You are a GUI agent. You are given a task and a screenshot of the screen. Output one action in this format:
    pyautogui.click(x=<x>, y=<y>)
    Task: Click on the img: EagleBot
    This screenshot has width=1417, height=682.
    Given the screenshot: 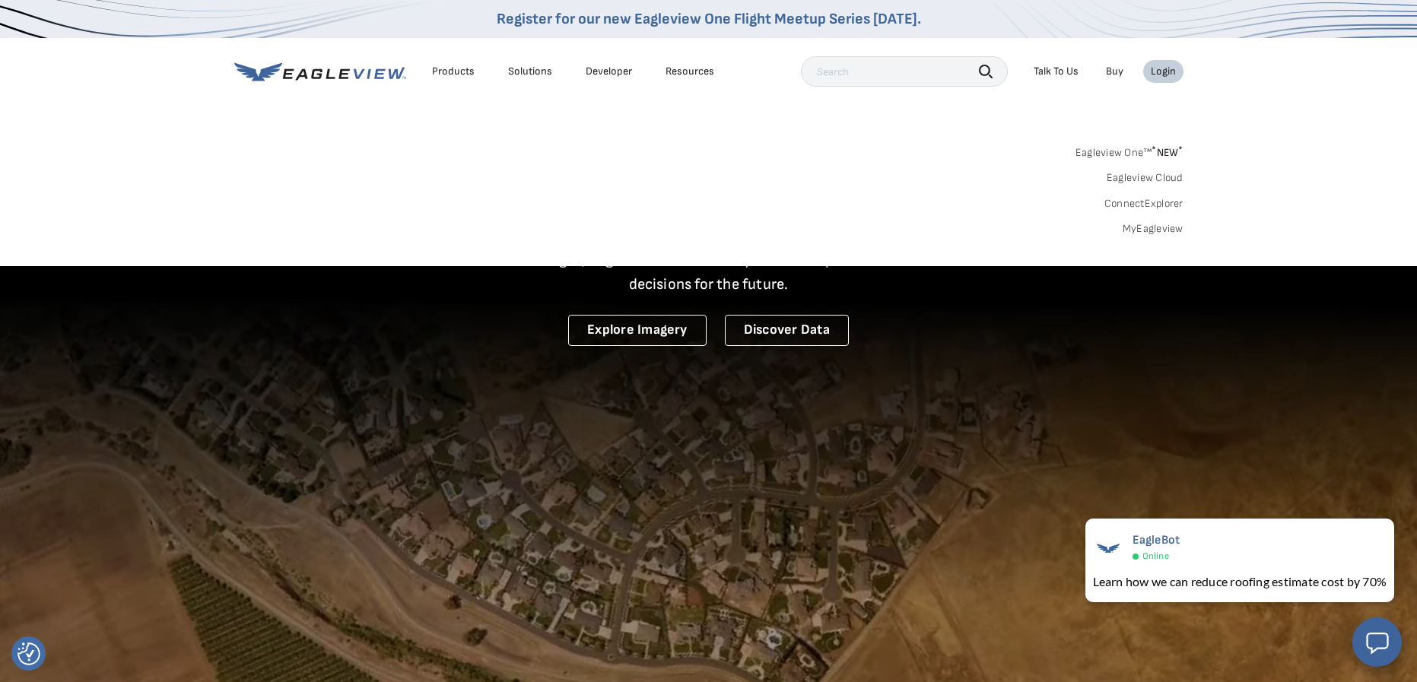 What is the action you would take?
    pyautogui.click(x=1108, y=548)
    